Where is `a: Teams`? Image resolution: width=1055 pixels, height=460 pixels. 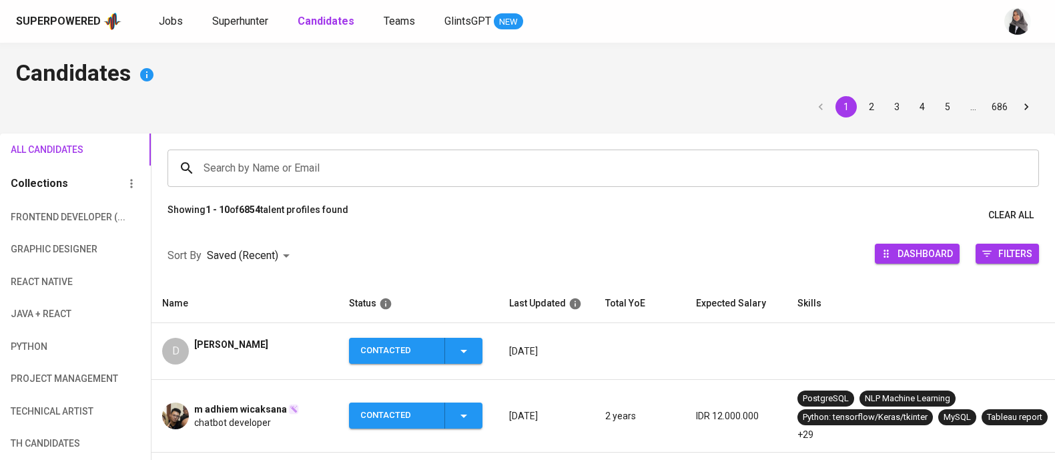
a: Teams is located at coordinates (400, 21).